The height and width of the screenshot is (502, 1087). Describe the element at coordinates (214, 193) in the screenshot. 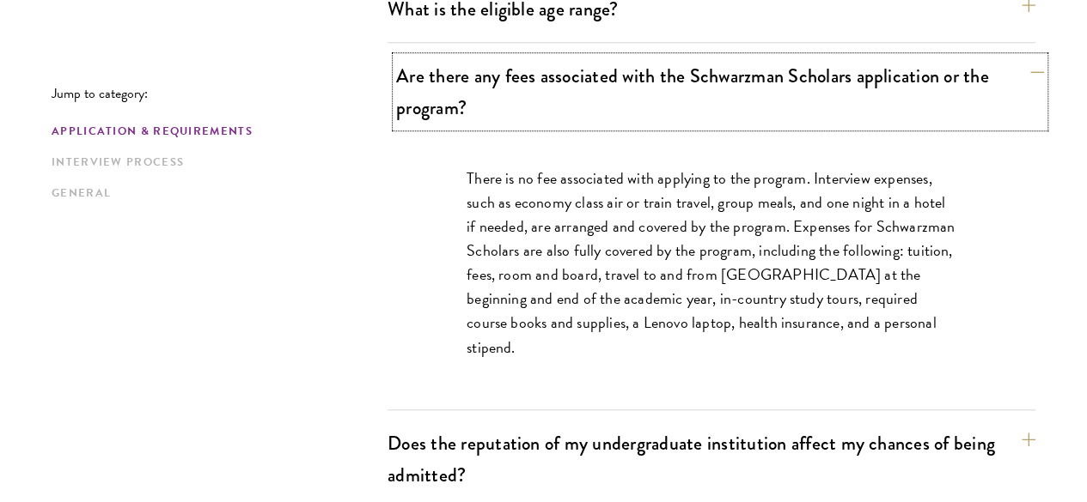

I see `a: General` at that location.